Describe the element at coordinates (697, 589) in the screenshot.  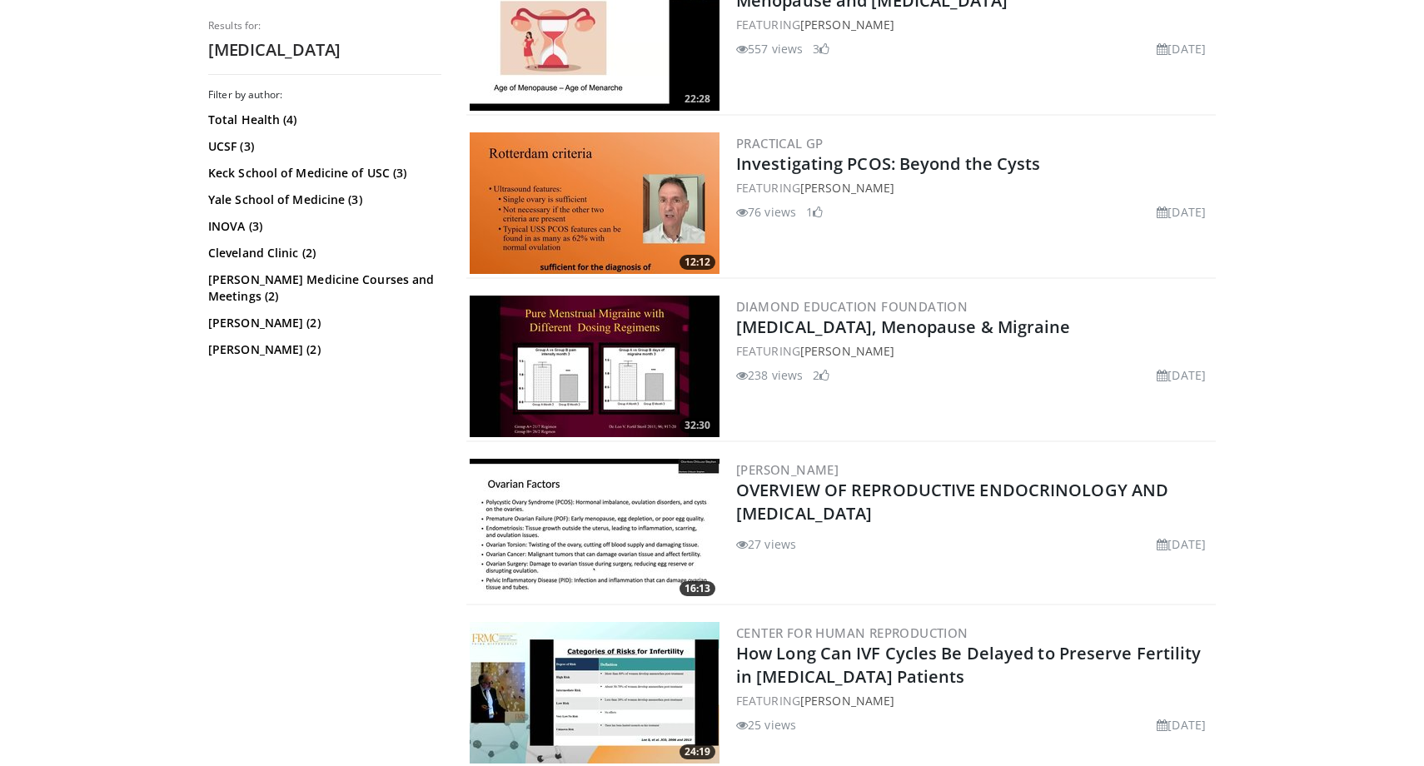
I see `span: 16:13` at that location.